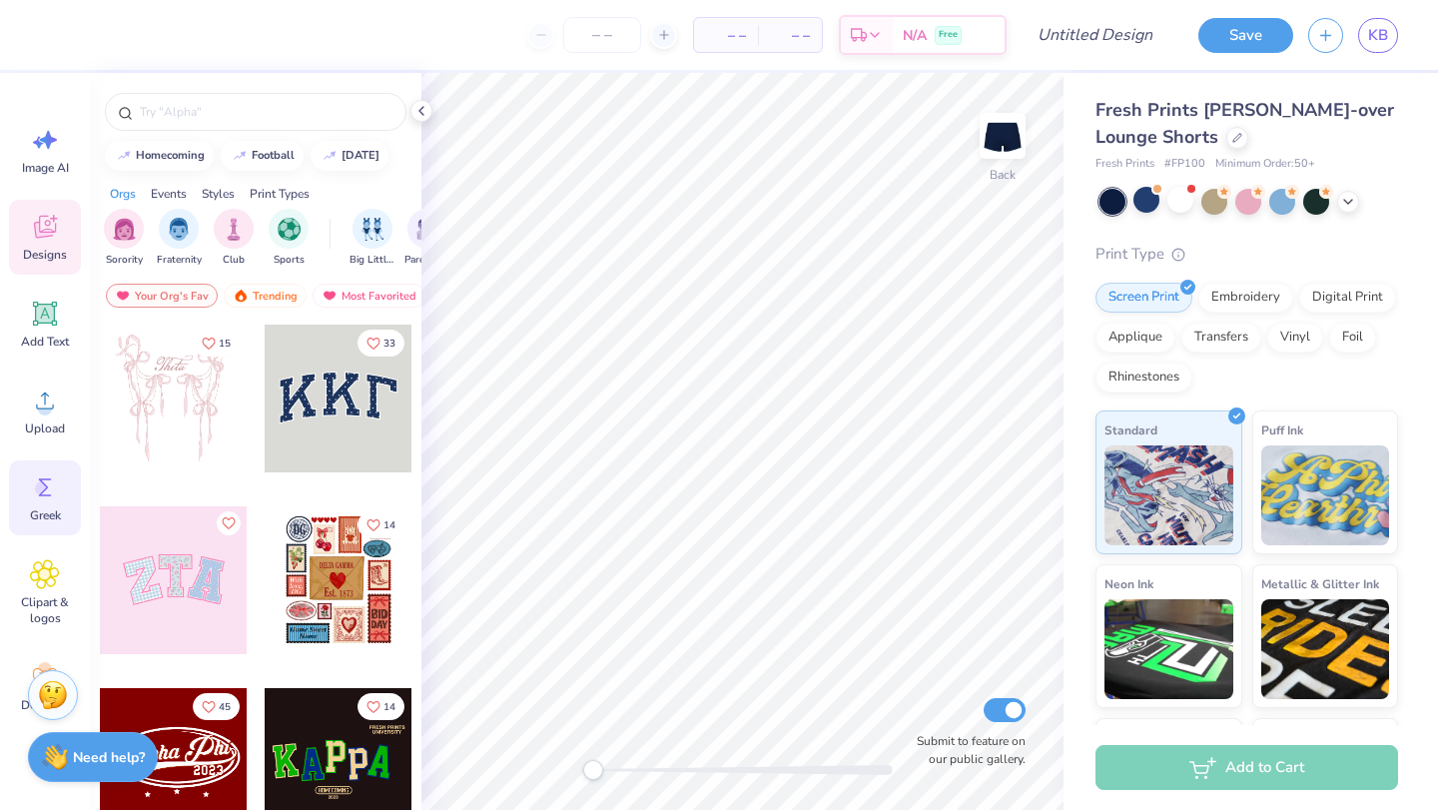  I want to click on div: Applique, so click(1136, 338).